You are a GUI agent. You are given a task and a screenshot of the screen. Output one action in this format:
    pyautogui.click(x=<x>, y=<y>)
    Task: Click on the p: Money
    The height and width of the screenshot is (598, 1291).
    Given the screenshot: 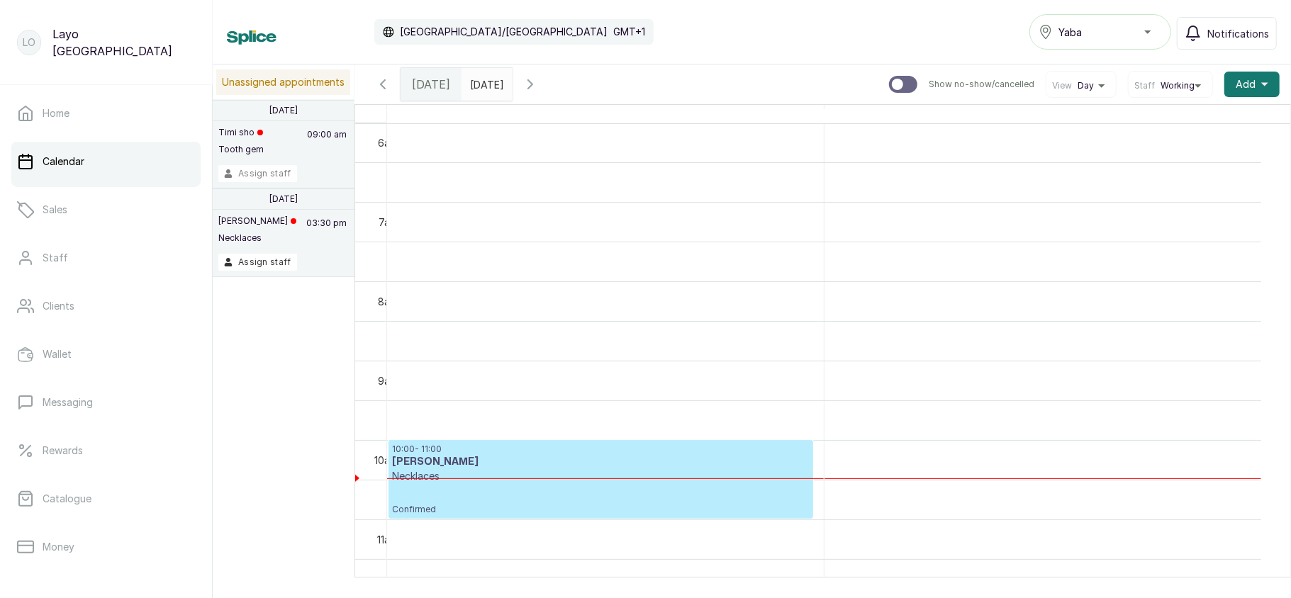 What is the action you would take?
    pyautogui.click(x=58, y=547)
    